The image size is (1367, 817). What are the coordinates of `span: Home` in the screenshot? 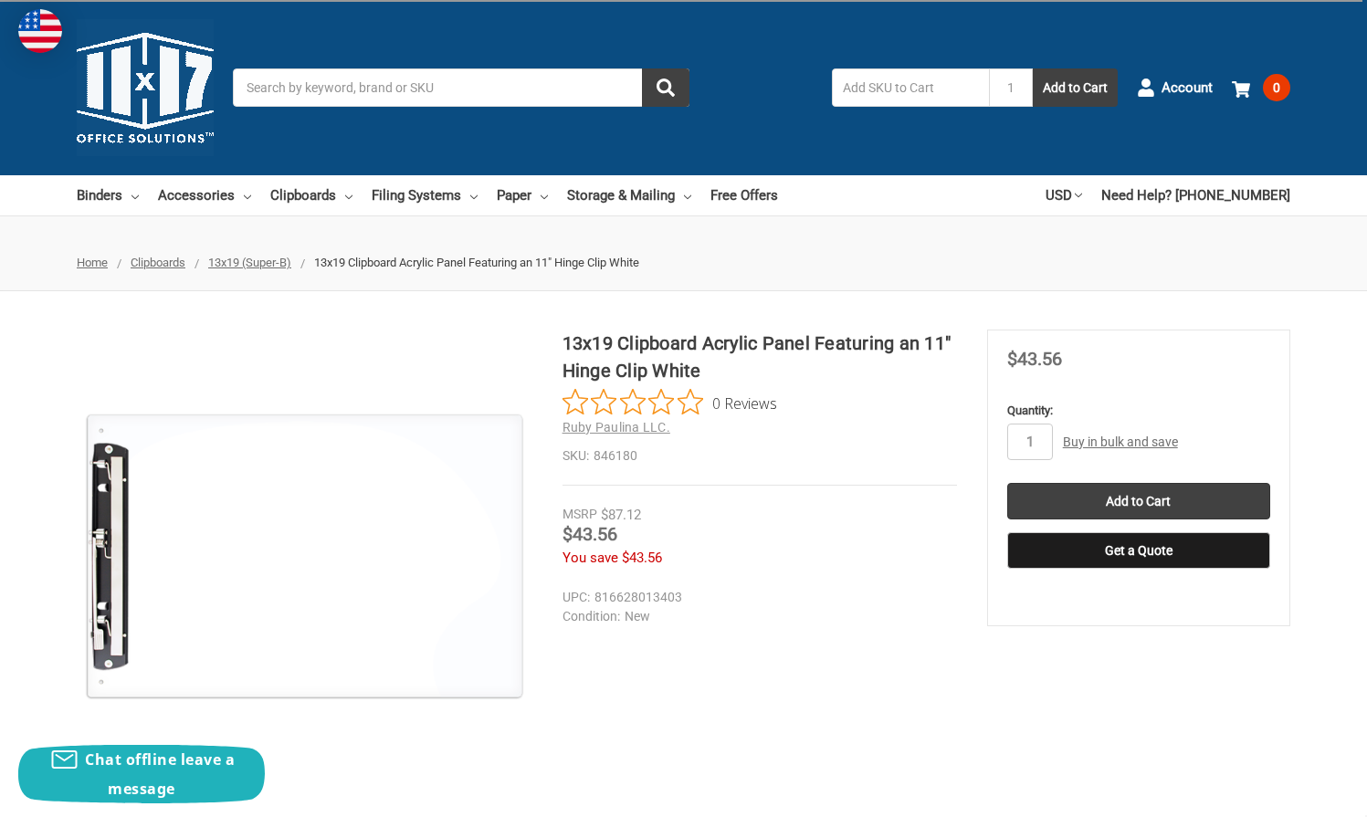 It's located at (92, 262).